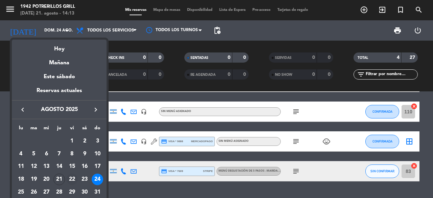 This screenshot has width=433, height=198. Describe the element at coordinates (46, 179) in the screenshot. I see `td: 20 de agosto de 2025` at that location.